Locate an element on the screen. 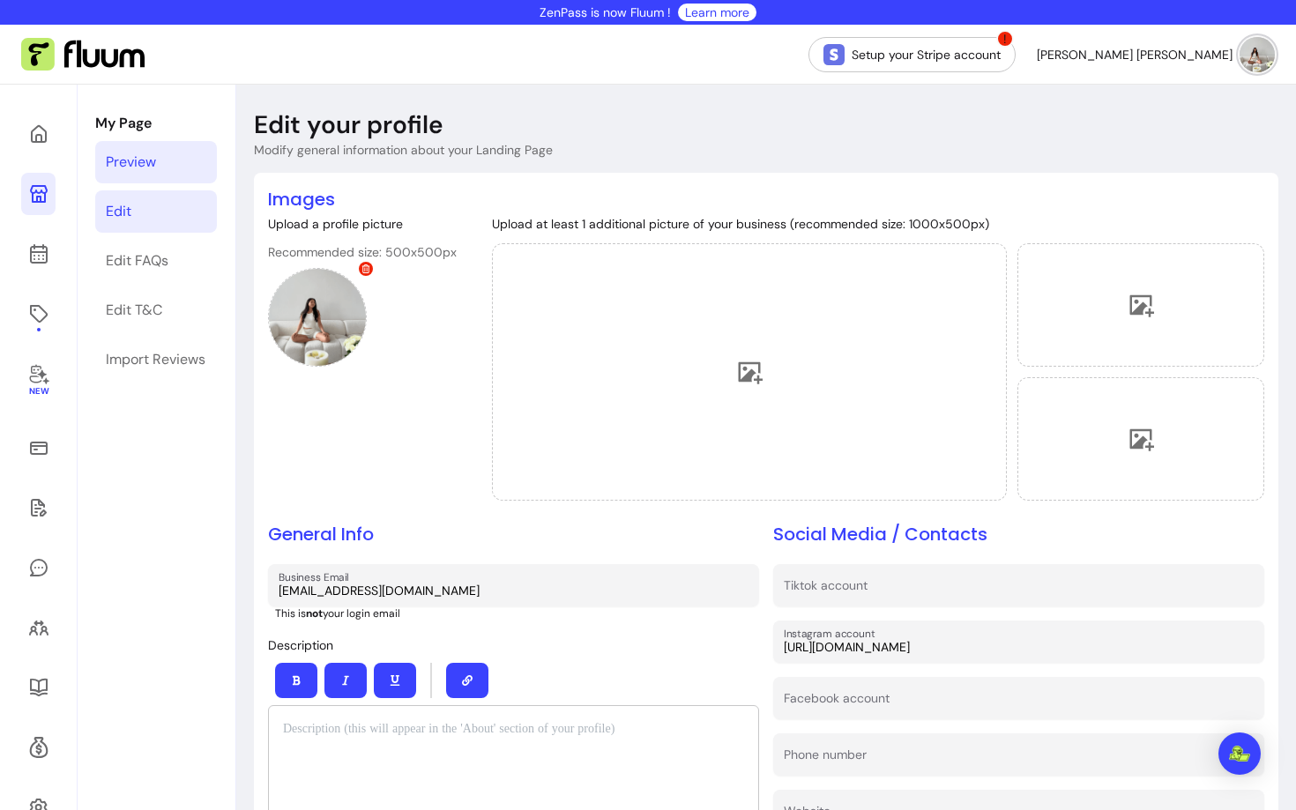  div: Preview is located at coordinates (130, 162).